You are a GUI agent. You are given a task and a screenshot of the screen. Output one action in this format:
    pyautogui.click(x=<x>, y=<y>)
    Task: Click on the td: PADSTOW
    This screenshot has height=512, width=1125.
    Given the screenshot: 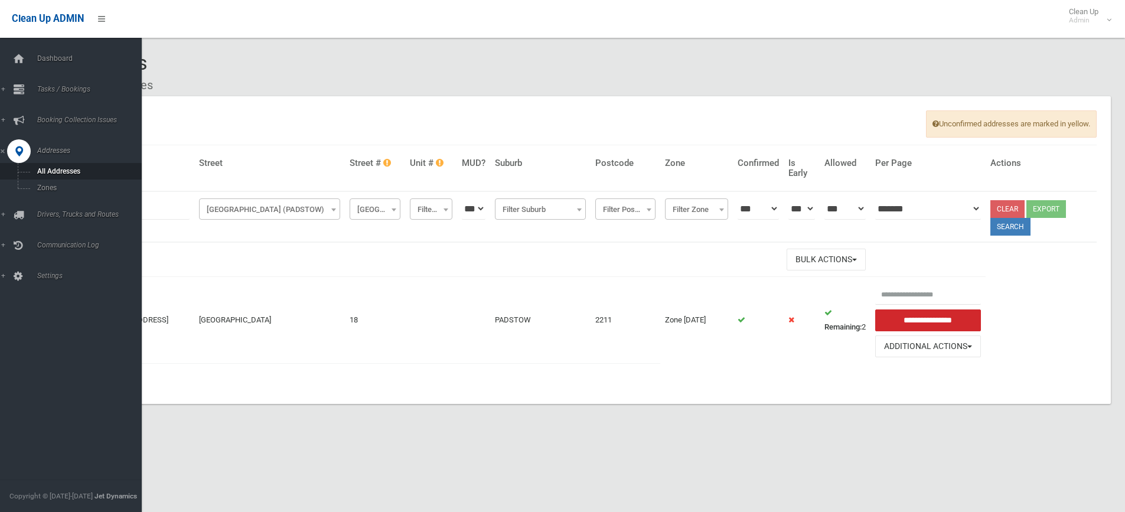 What is the action you would take?
    pyautogui.click(x=540, y=320)
    